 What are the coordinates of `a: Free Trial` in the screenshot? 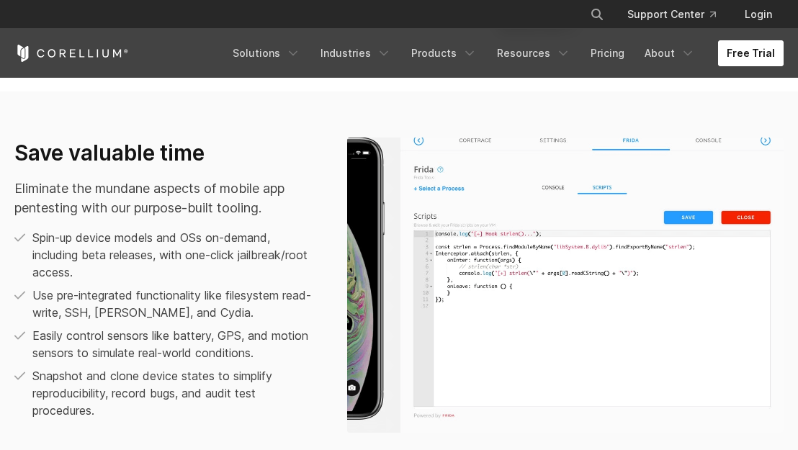 It's located at (751, 53).